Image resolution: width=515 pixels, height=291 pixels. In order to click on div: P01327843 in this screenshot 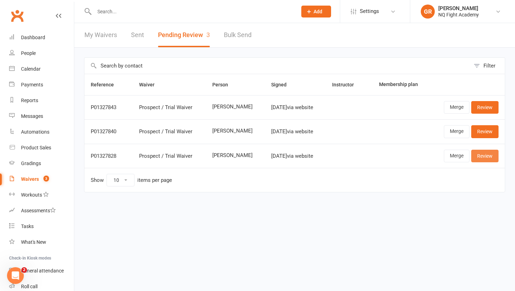, I will do `click(109, 107)`.